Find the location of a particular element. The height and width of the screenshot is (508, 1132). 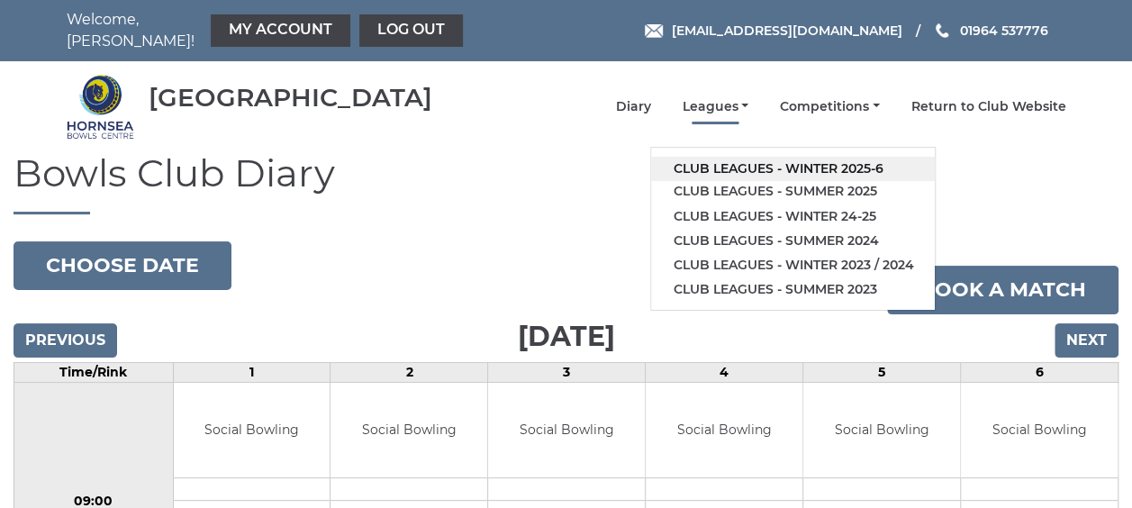

h1: Bowls Club Diary is located at coordinates (565, 183).